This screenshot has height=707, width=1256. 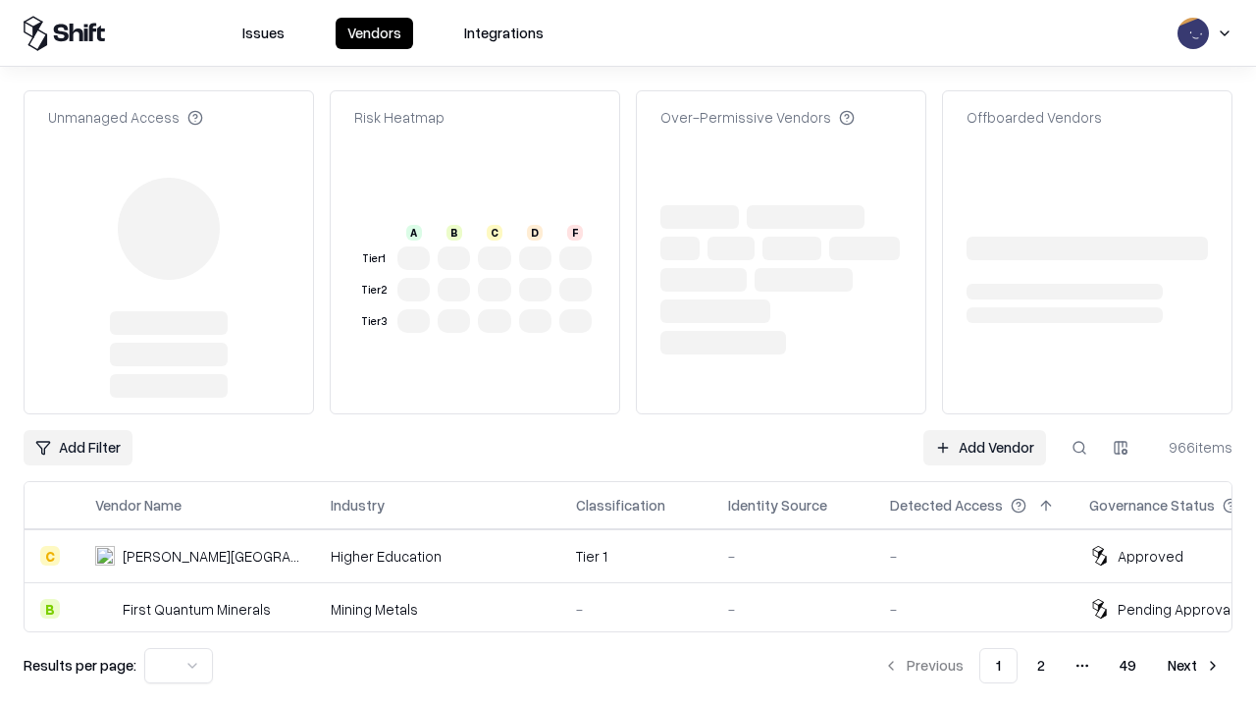 I want to click on div: Tier 2, so click(x=374, y=290).